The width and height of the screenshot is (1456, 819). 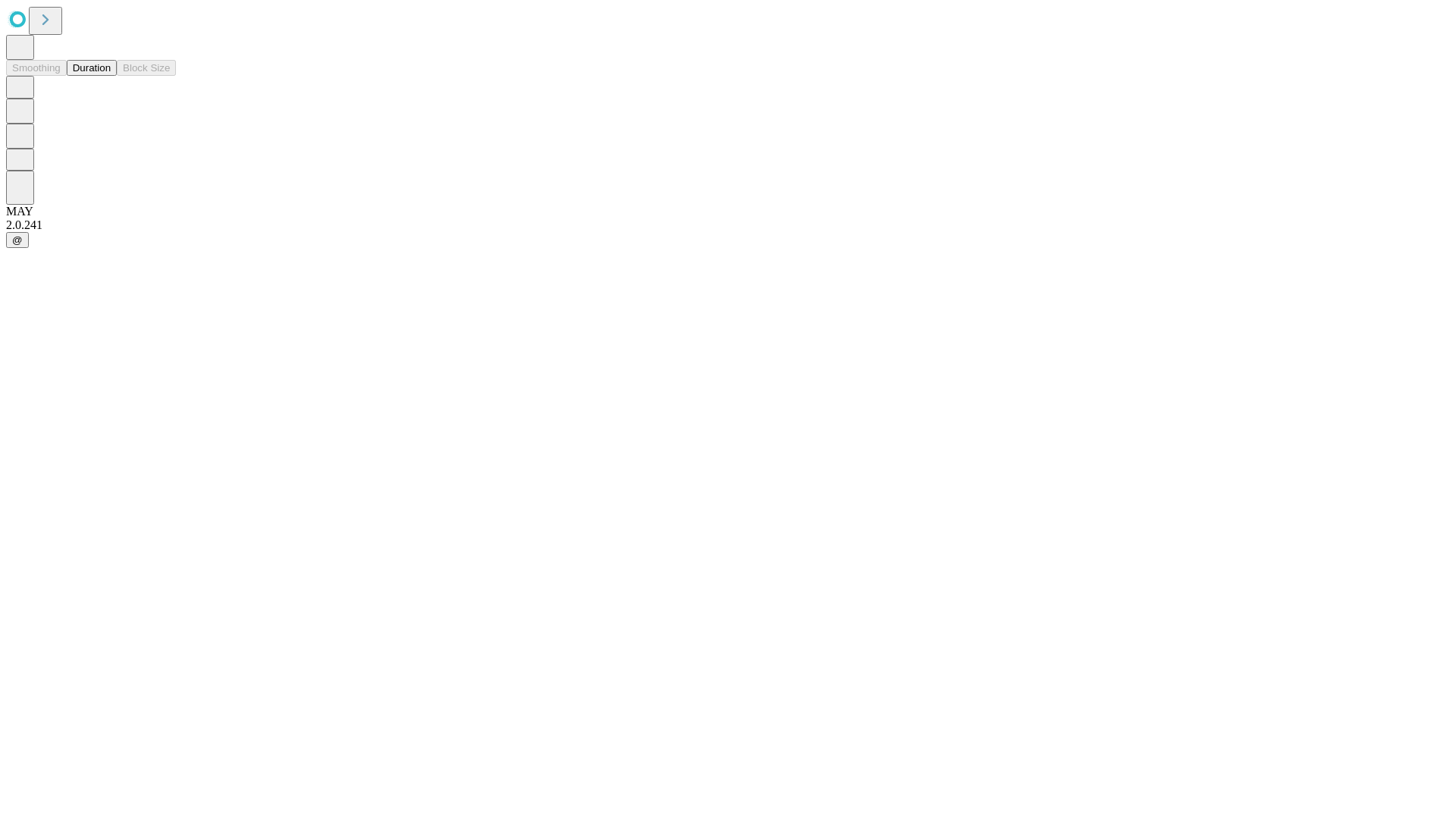 What do you see at coordinates (728, 225) in the screenshot?
I see `div: 2.0.241` at bounding box center [728, 225].